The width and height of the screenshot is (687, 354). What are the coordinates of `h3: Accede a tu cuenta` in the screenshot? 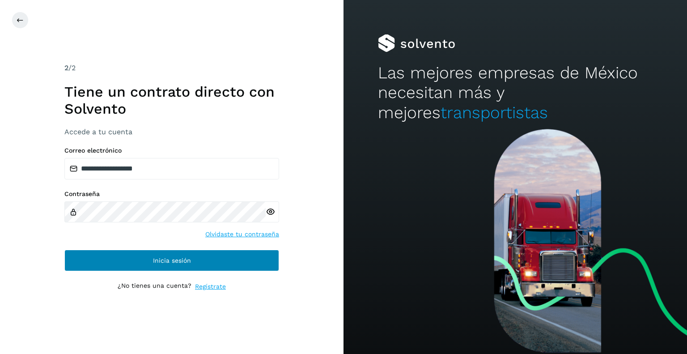 It's located at (172, 131).